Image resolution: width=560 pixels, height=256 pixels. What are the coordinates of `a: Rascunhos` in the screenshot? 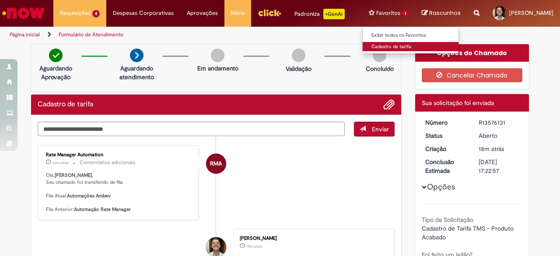 It's located at (441, 13).